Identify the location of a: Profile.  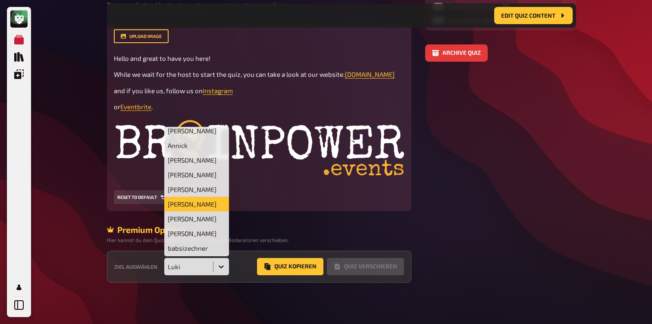
(19, 287).